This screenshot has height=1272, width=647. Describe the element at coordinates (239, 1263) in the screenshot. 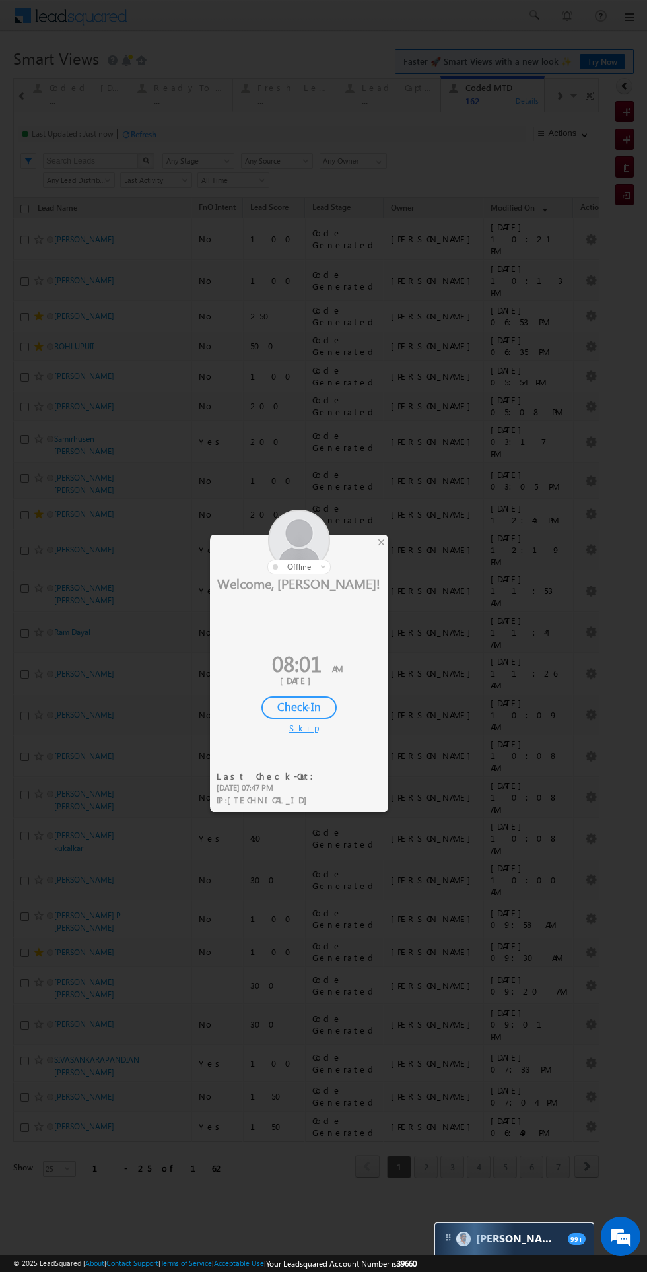

I see `a: Acceptable Use` at that location.